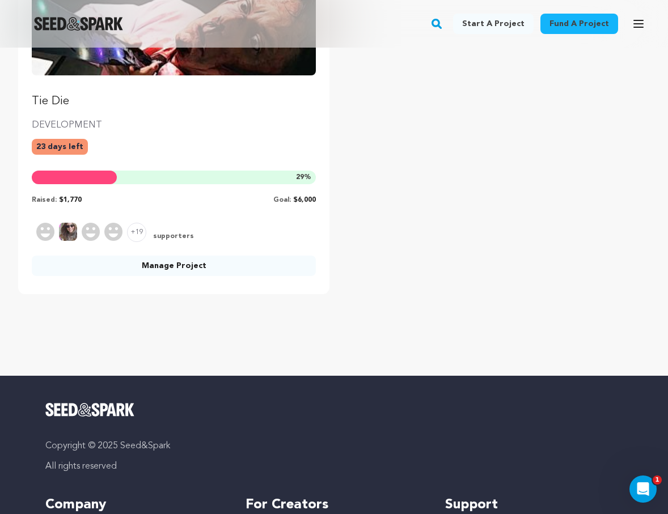  What do you see at coordinates (137, 233) in the screenshot?
I see `span: +19` at bounding box center [137, 233].